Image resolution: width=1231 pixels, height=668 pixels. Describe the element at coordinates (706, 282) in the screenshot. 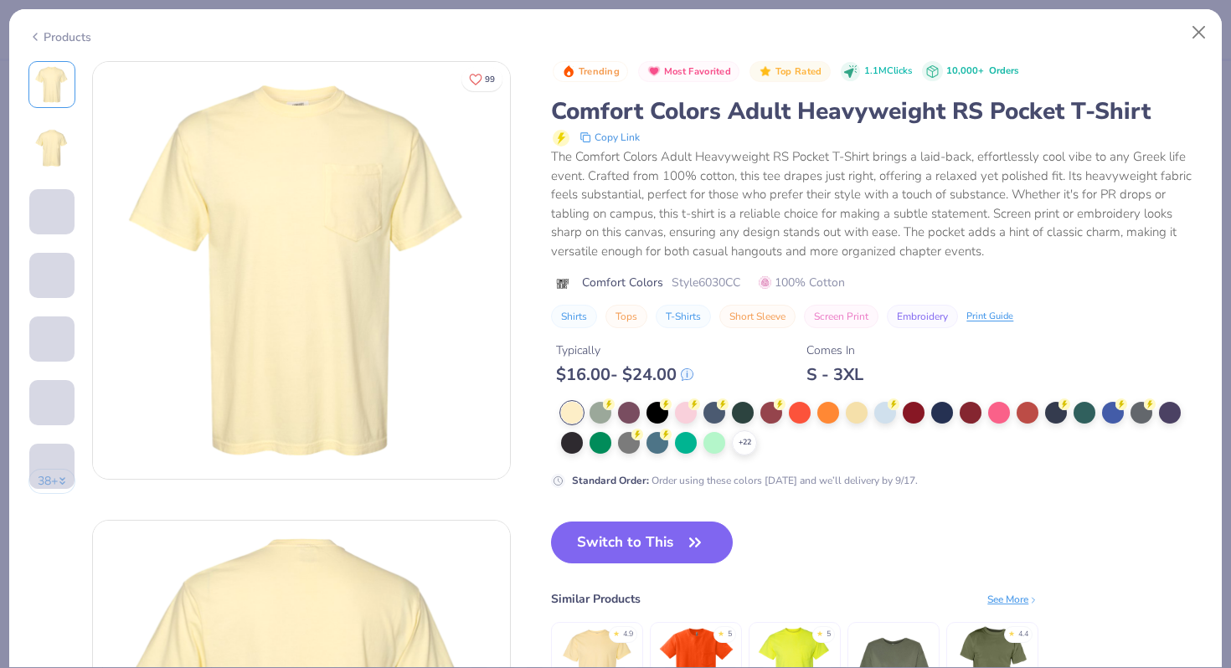

I see `span: Style 6030CC` at that location.